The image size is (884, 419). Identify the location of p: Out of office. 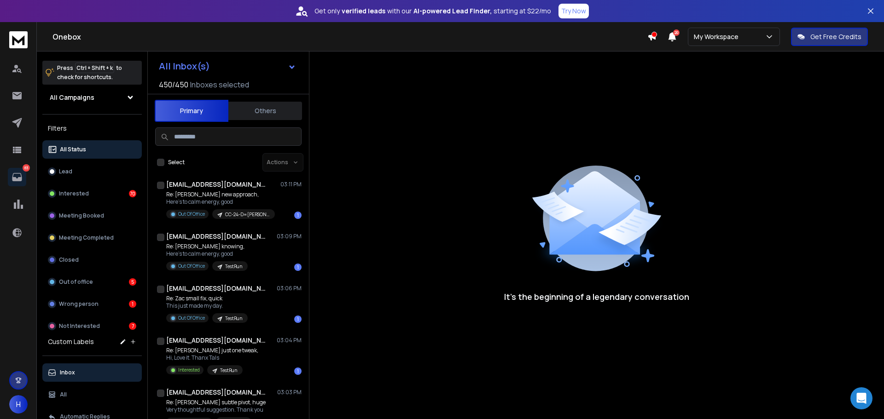
(76, 282).